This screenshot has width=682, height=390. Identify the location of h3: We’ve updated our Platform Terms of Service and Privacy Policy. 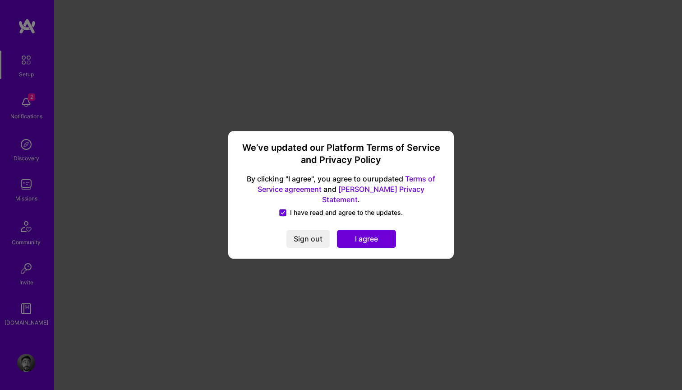
(341, 154).